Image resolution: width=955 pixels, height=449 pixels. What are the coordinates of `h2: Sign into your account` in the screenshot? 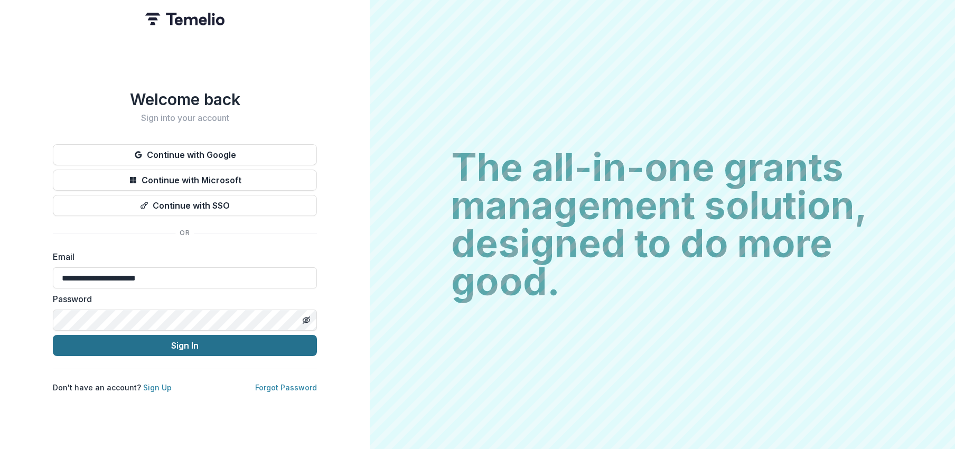 It's located at (185, 118).